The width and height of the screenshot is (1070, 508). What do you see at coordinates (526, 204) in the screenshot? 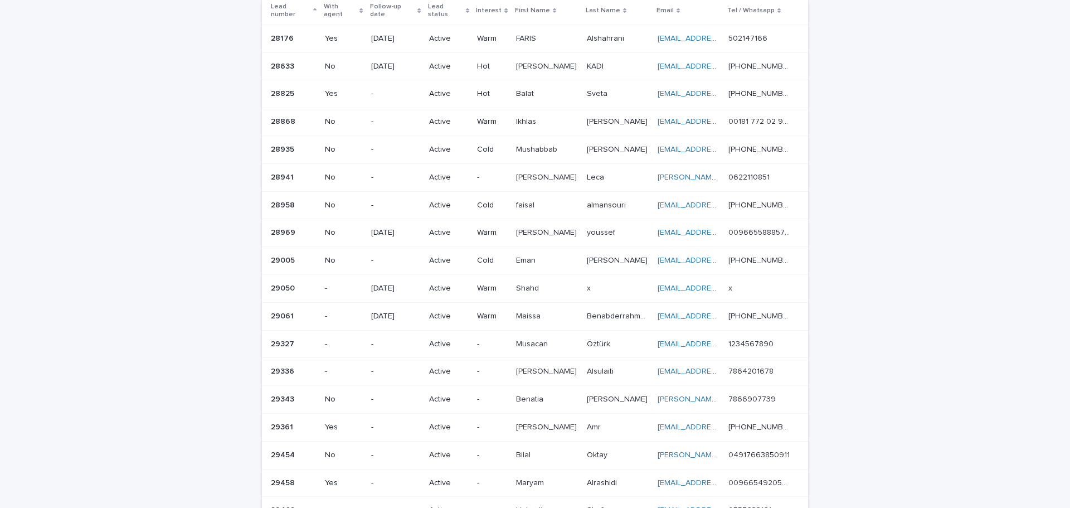
I see `p: faisal` at bounding box center [526, 204].